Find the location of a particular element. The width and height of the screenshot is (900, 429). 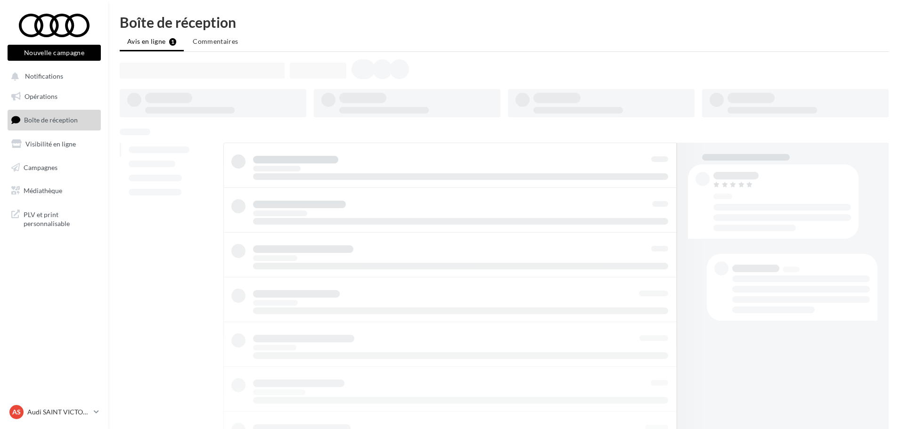

p: Audi SAINT VICTORET is located at coordinates (58, 413).